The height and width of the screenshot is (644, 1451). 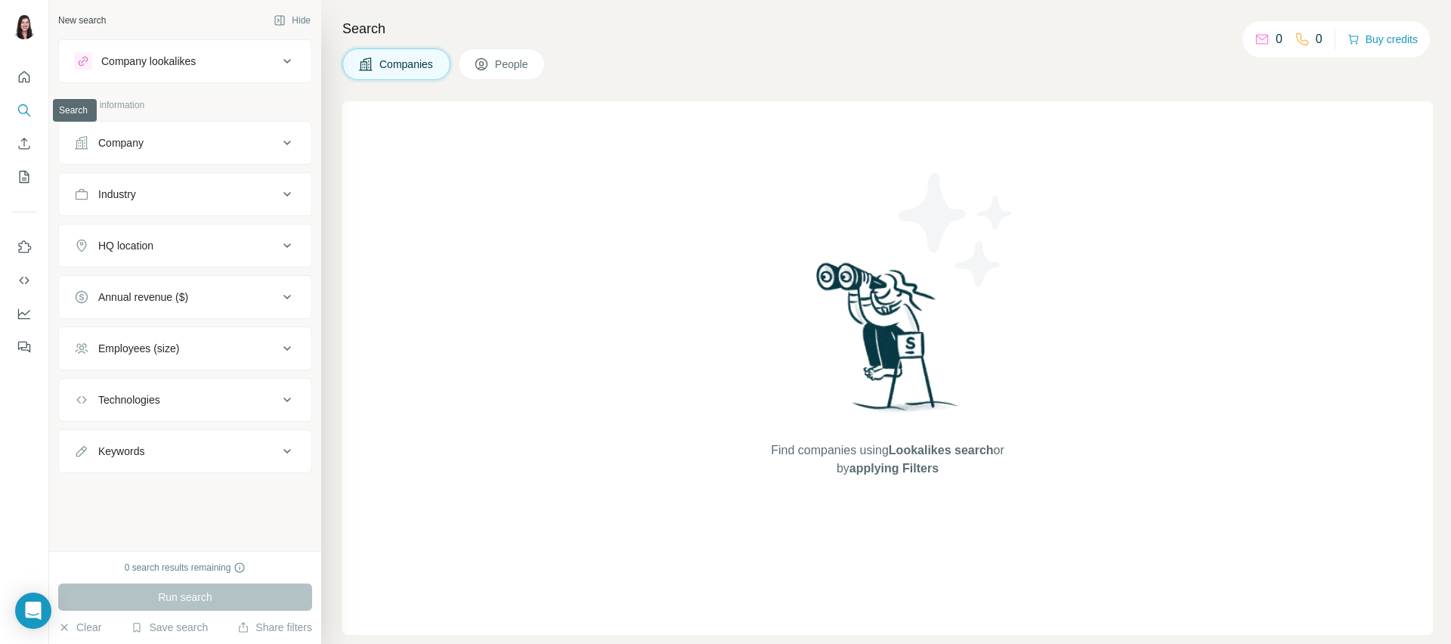 I want to click on span: Lookalikes search, so click(x=941, y=450).